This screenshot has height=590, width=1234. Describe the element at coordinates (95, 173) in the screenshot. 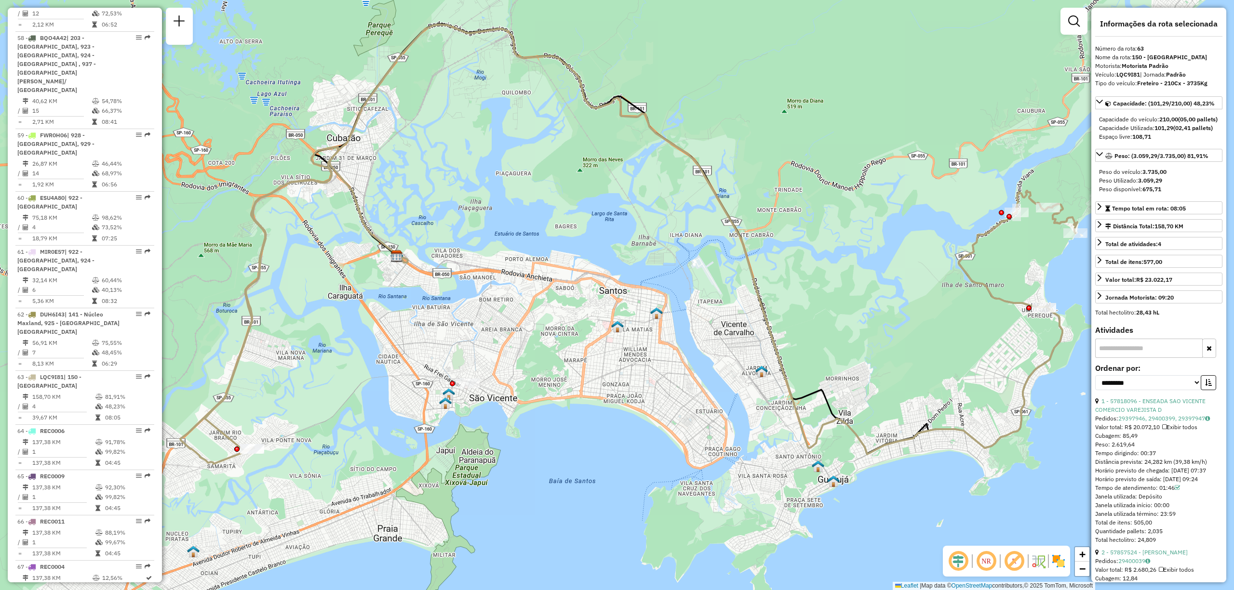

I see `i: % de utilização da cubagem` at that location.